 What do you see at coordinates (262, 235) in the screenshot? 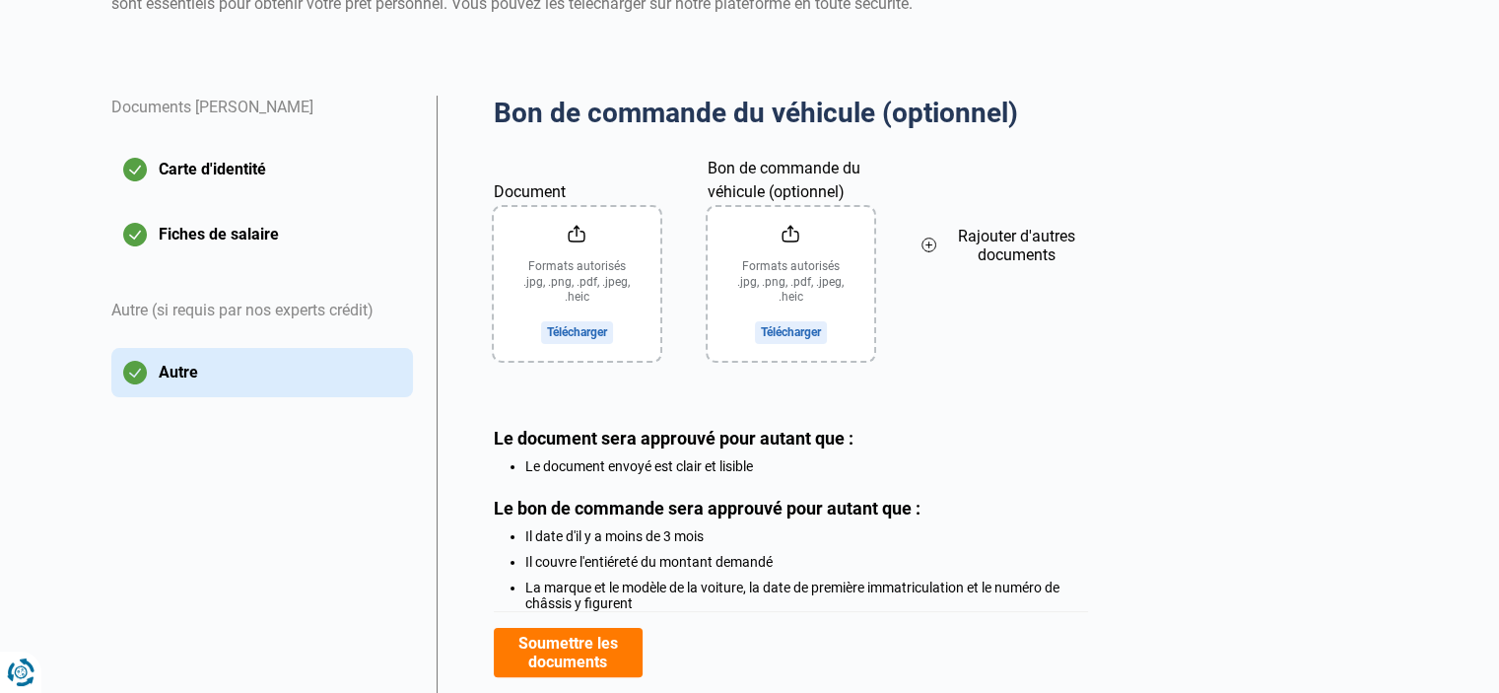
I see `button: Fiches de salaire` at bounding box center [262, 235].